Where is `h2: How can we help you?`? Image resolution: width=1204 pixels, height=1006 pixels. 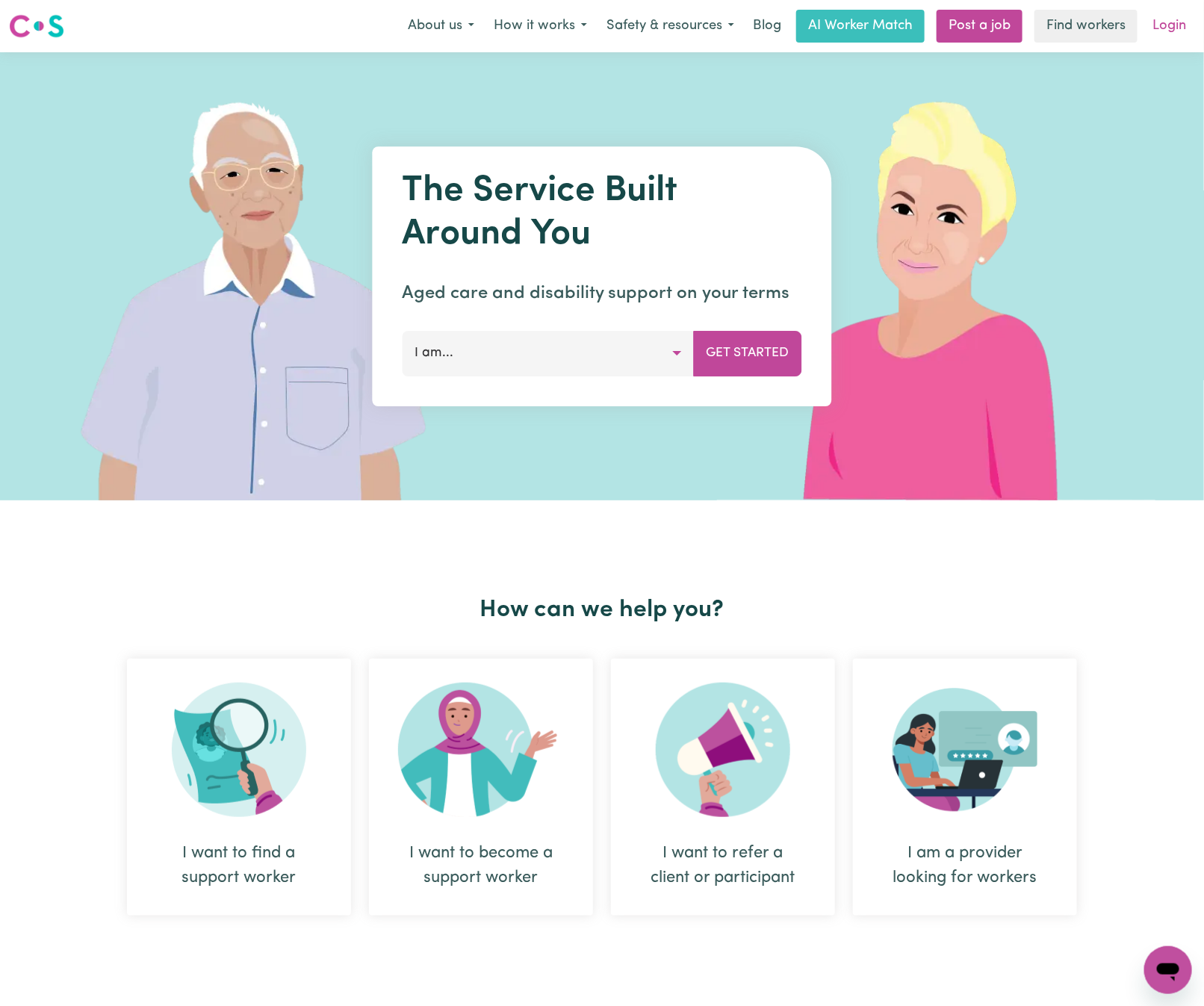 h2: How can we help you? is located at coordinates (602, 610).